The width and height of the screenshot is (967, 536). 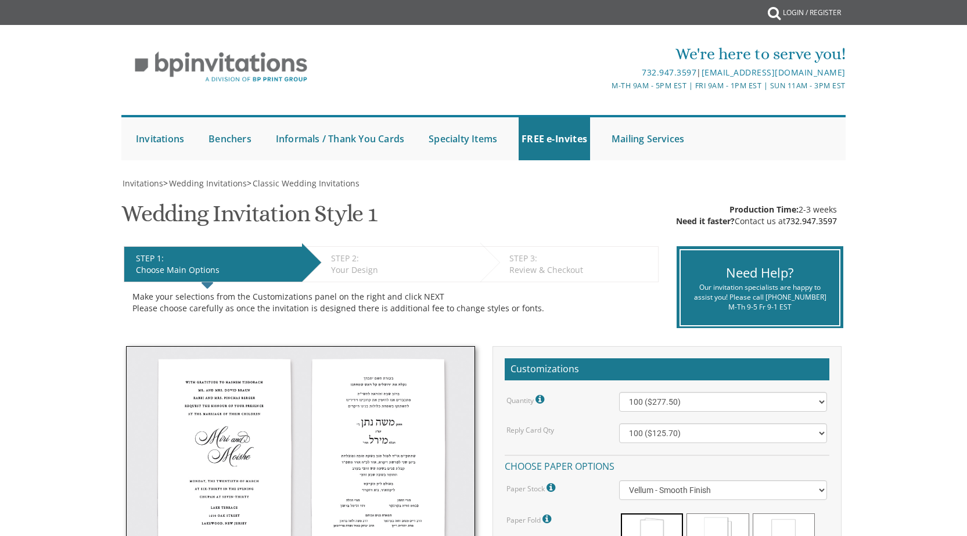 What do you see at coordinates (756, 215) in the screenshot?
I see `div: 2-3 weeks Contact us at` at bounding box center [756, 215].